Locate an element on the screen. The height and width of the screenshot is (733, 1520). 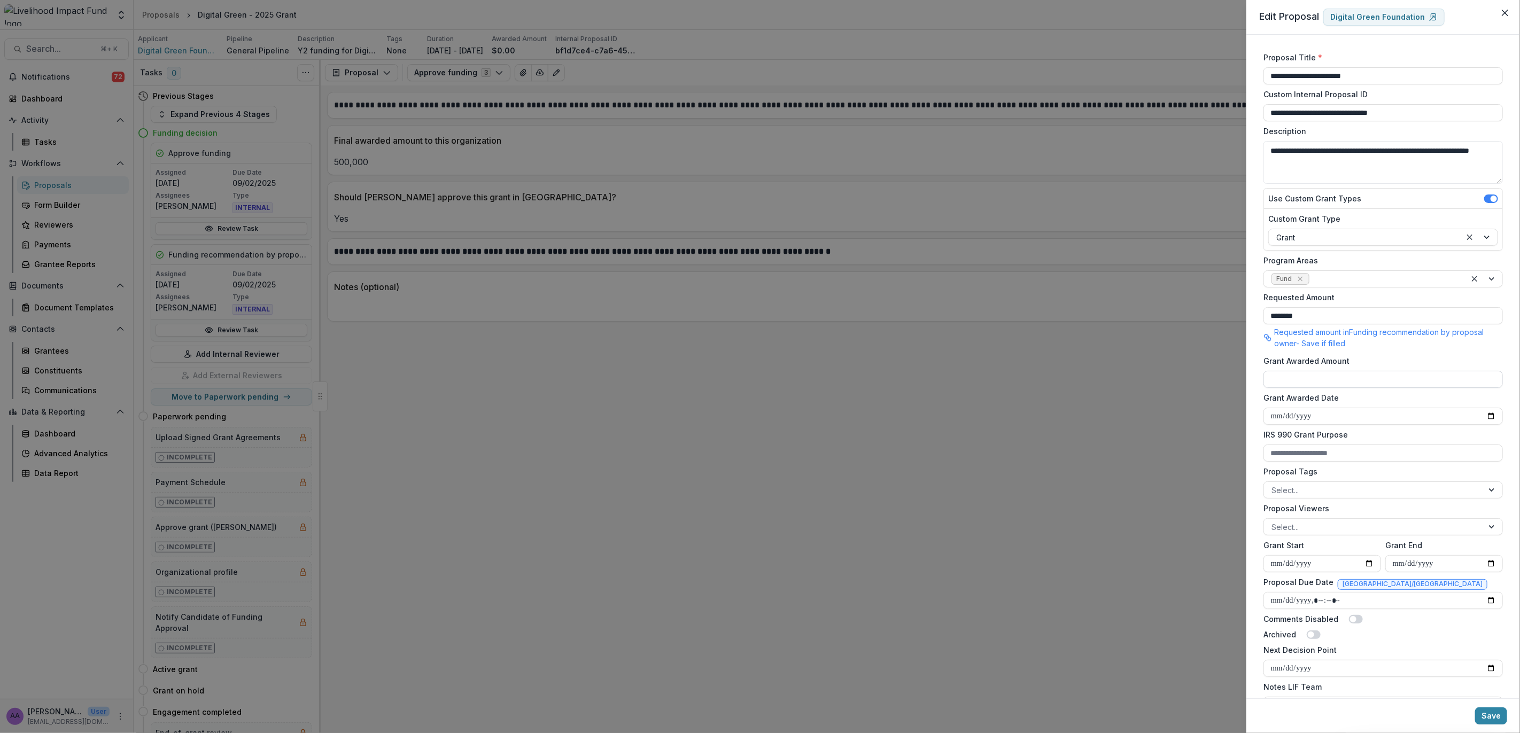
label: Grant End is located at coordinates (1441, 545).